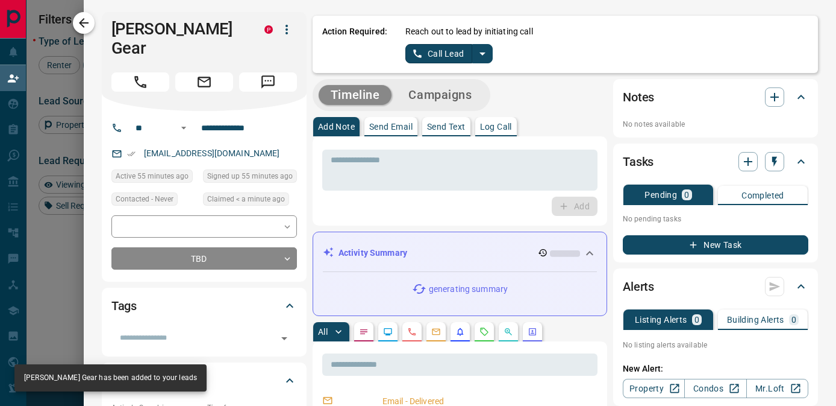 The width and height of the screenshot is (836, 406). What do you see at coordinates (131, 154) in the screenshot?
I see `svg: Email Verified` at bounding box center [131, 154].